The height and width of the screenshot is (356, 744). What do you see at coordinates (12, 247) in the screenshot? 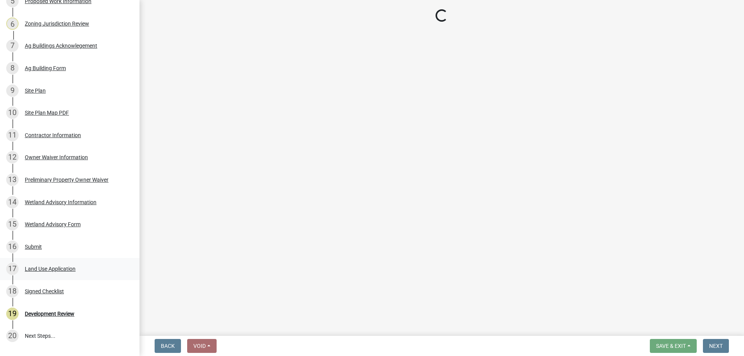
I see `div: 16` at bounding box center [12, 247].